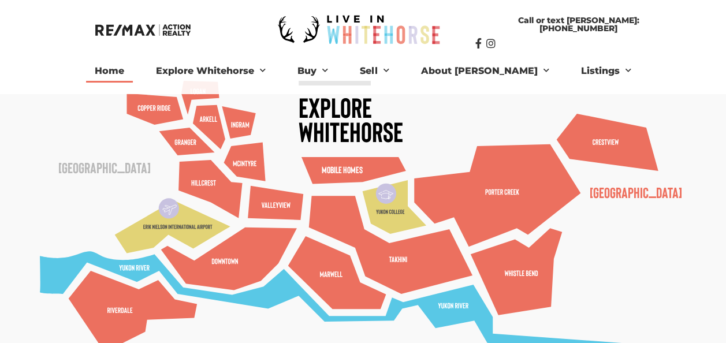  What do you see at coordinates (363, 71) in the screenshot?
I see `nav: Menu` at bounding box center [363, 71].